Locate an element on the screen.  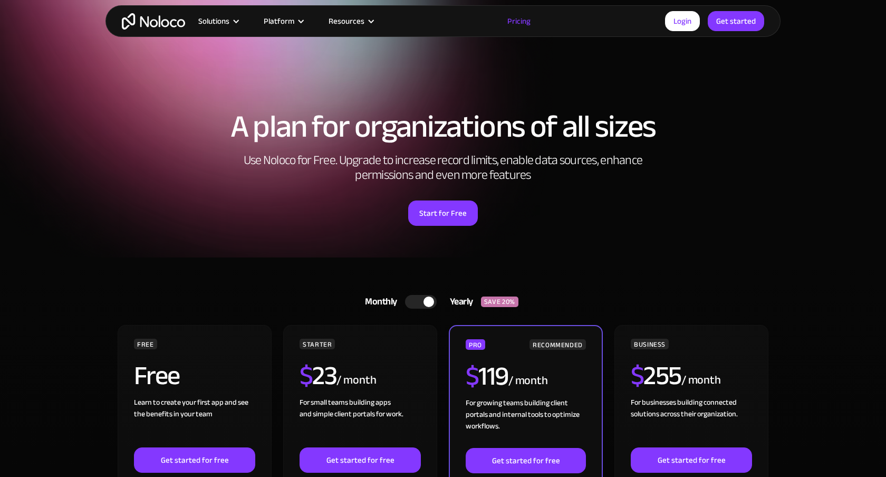
h2: 119 is located at coordinates (487, 376).